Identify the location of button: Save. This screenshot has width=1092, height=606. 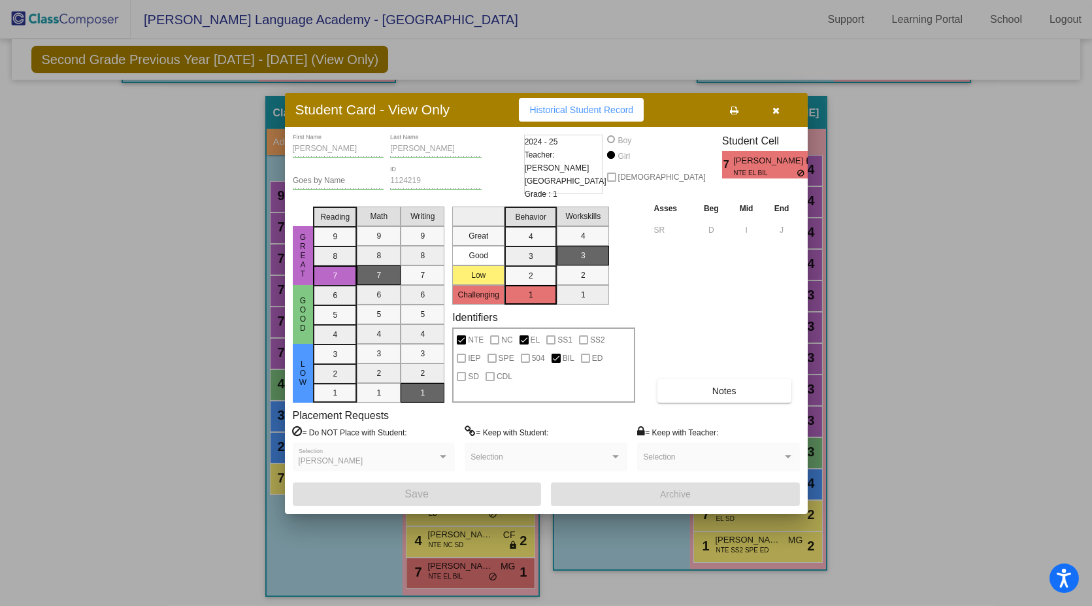
(417, 494).